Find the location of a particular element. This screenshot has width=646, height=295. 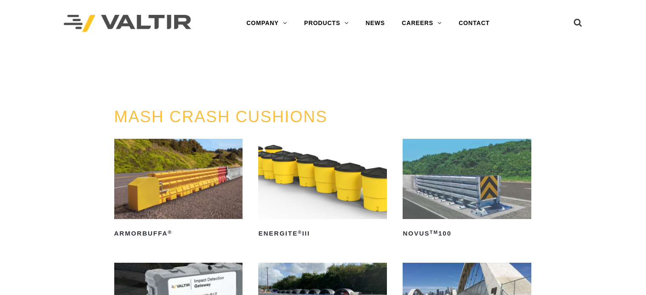

img: Valtir is located at coordinates (127, 23).